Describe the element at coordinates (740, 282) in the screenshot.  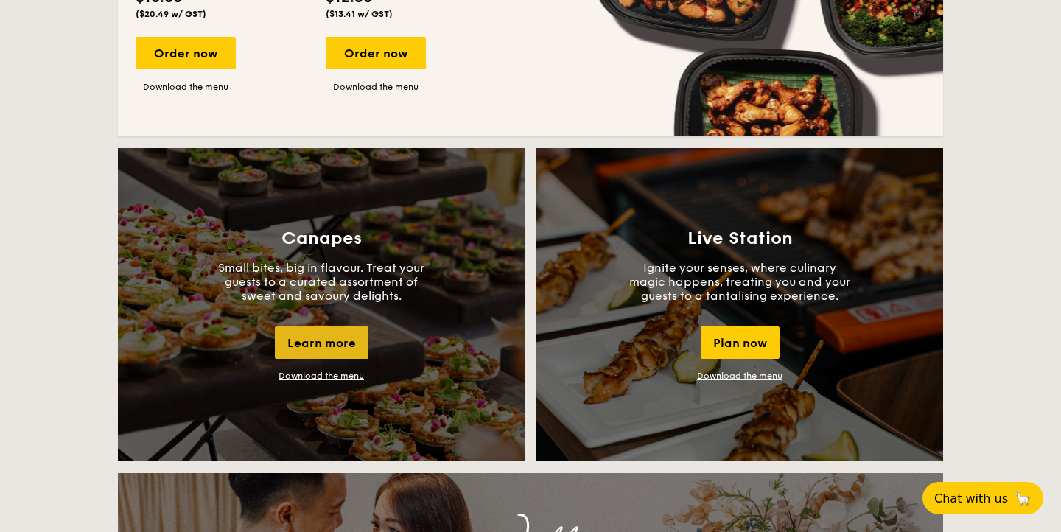
I see `p: Ignite your senses, where culinary magic happens, treating you and your guests to a tantalising e...` at that location.